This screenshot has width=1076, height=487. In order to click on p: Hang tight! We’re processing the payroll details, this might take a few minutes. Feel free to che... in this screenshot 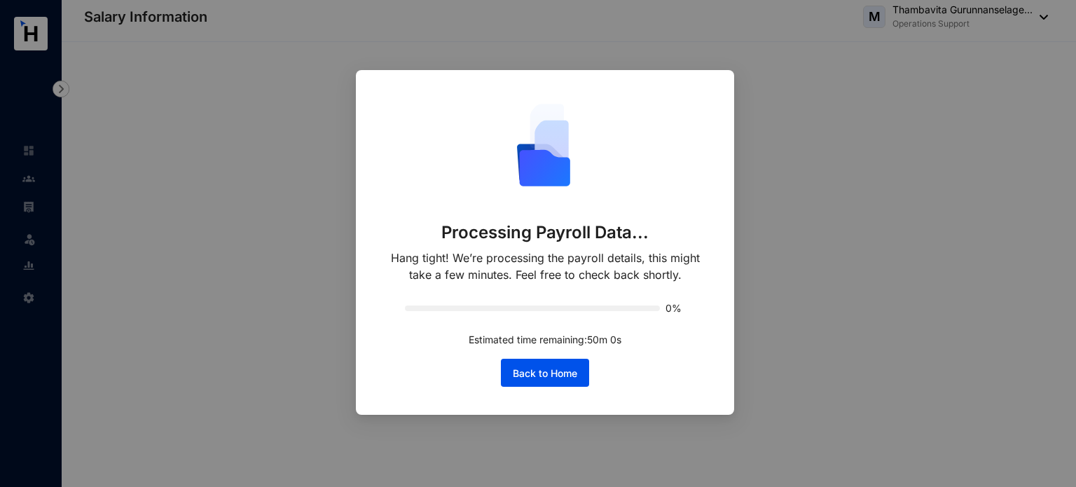, I will do `click(545, 266)`.